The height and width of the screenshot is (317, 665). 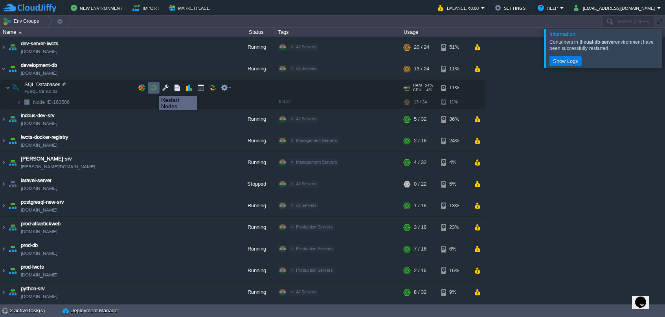 I want to click on div: 8 / 32, so click(x=420, y=292).